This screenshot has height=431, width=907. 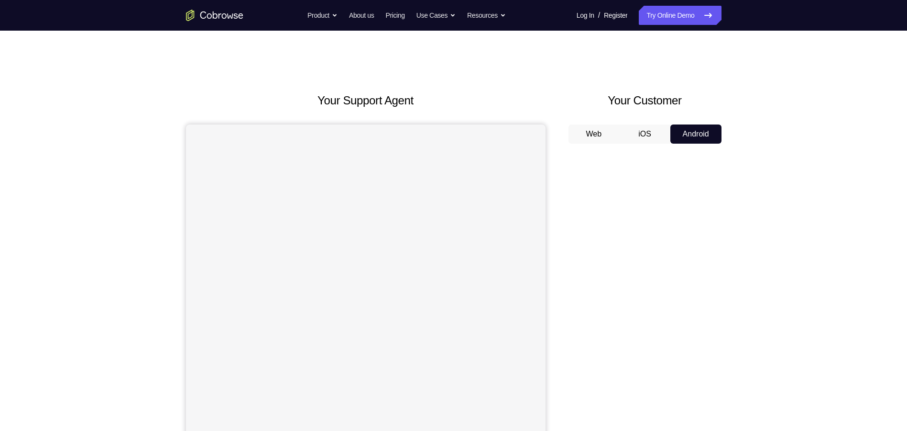 I want to click on button: Web, so click(x=594, y=134).